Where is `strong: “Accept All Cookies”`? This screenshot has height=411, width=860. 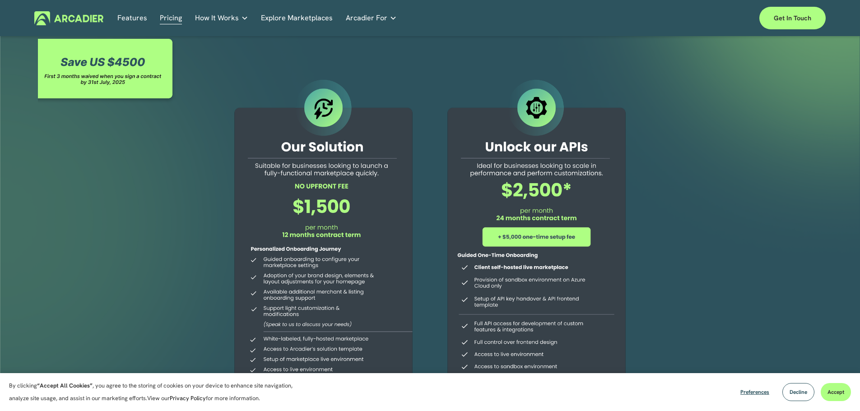
strong: “Accept All Cookies” is located at coordinates (65, 385).